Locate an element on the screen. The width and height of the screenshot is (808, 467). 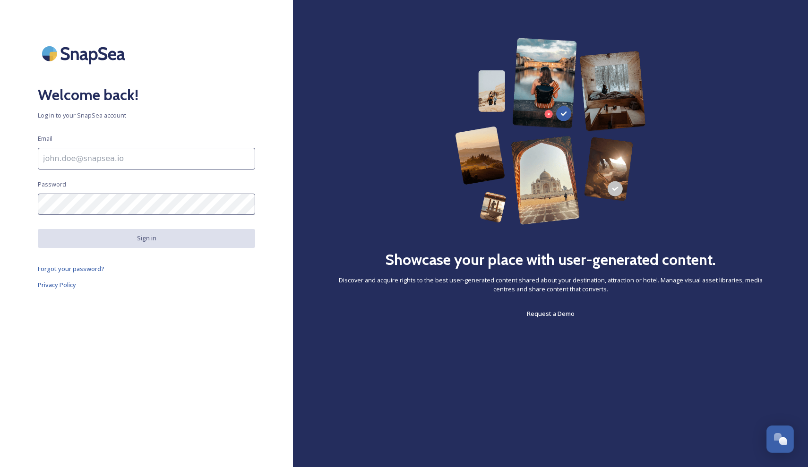
span: Discover and acquire rights to the best user-generated content shared about your destination, att... is located at coordinates (550, 285).